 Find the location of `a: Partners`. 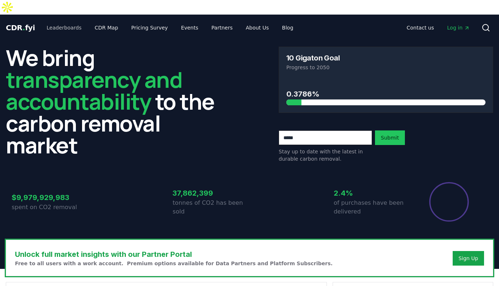

a: Partners is located at coordinates (222, 28).